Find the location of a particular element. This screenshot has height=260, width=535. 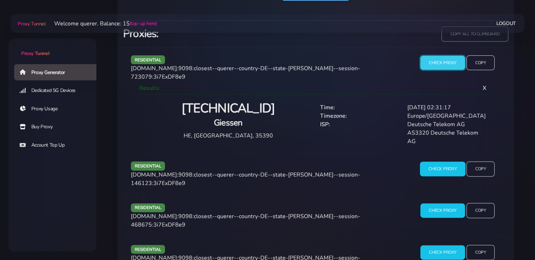

div: Timezone: is located at coordinates (360, 116).